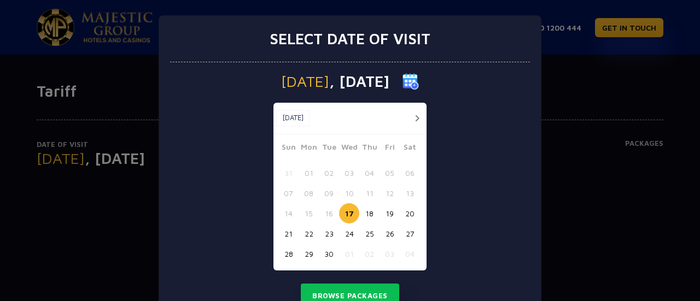 This screenshot has width=700, height=301. Describe the element at coordinates (410, 193) in the screenshot. I see `button: 13` at that location.